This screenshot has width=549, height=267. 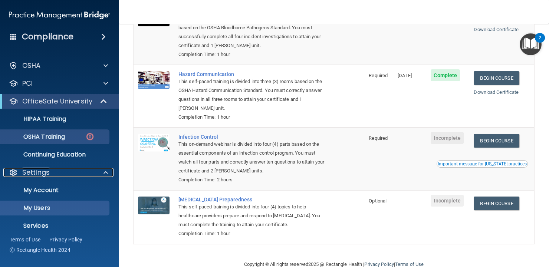 I want to click on p: PCI, so click(x=27, y=83).